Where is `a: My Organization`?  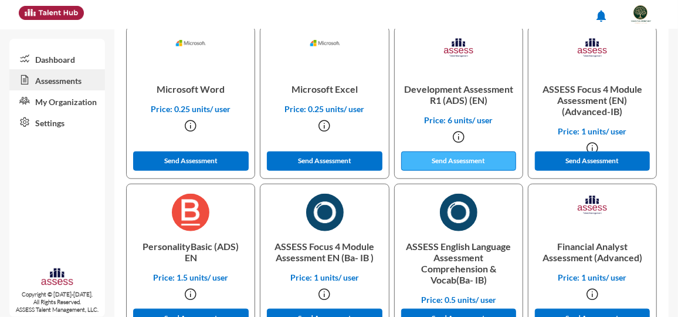 a: My Organization is located at coordinates (57, 101).